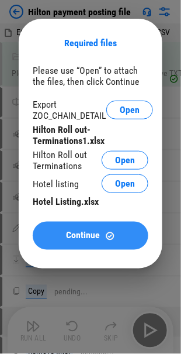  Describe the element at coordinates (91, 236) in the screenshot. I see `button: ContinueContinue` at that location.